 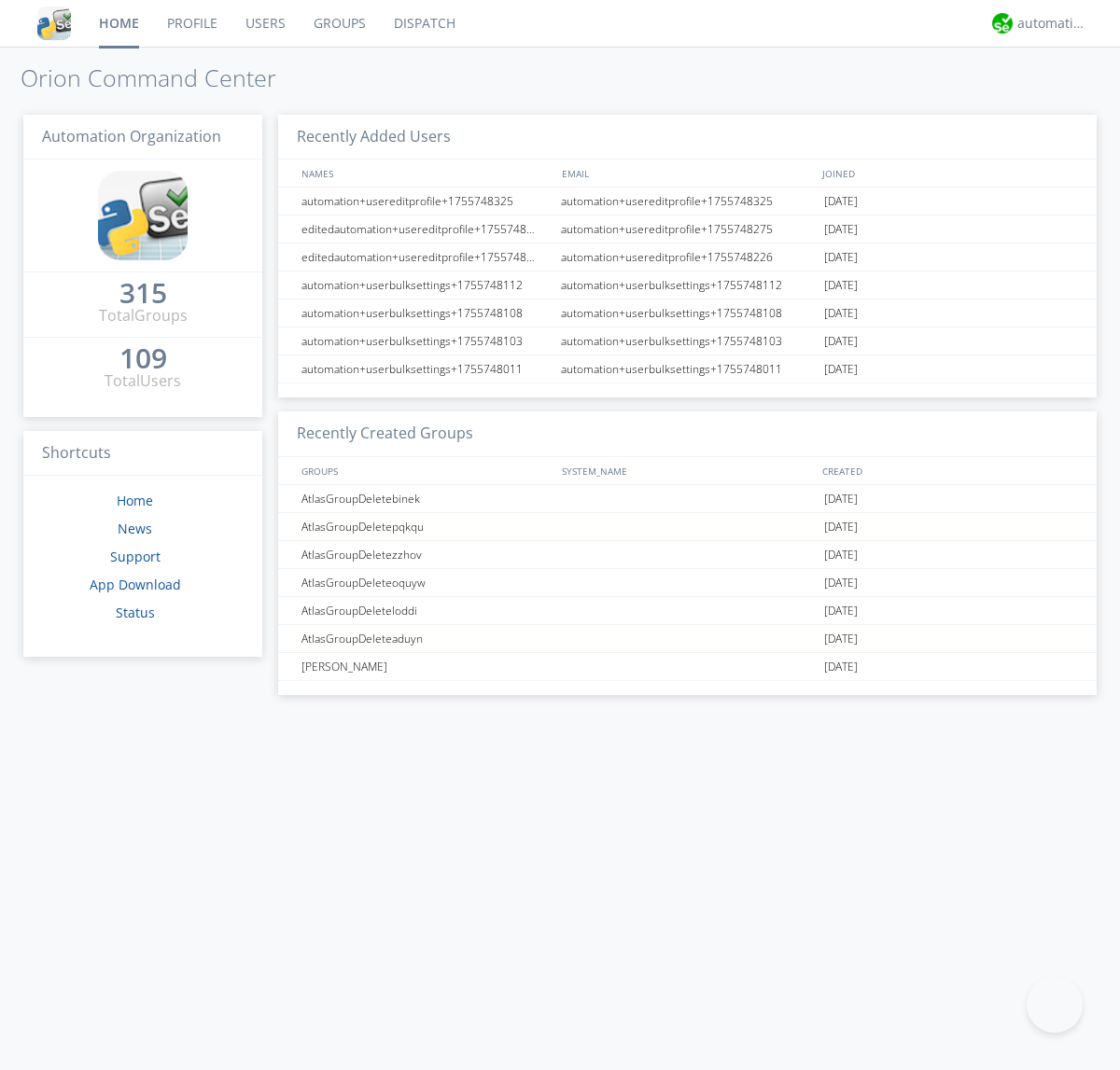 I want to click on h3: Recently Added Users, so click(x=687, y=137).